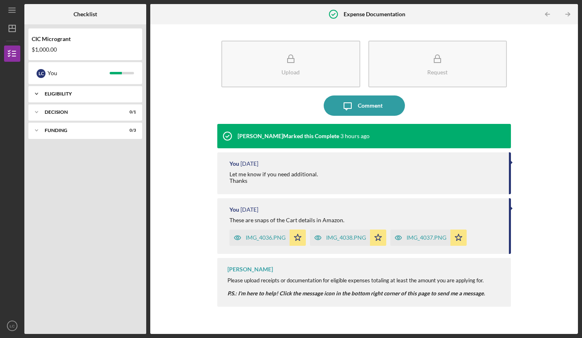  What do you see at coordinates (85, 50) in the screenshot?
I see `div: $1,000.00` at bounding box center [85, 50].